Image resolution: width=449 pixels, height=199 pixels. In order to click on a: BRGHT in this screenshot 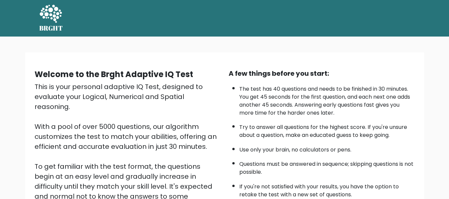, I will do `click(51, 18)`.